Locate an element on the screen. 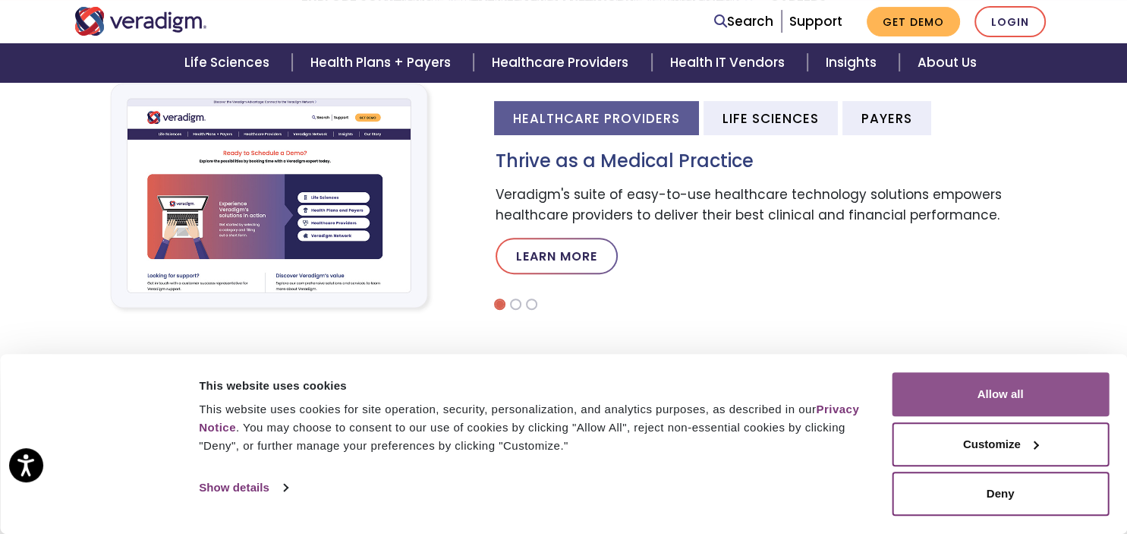  a: Login is located at coordinates (1010, 21).